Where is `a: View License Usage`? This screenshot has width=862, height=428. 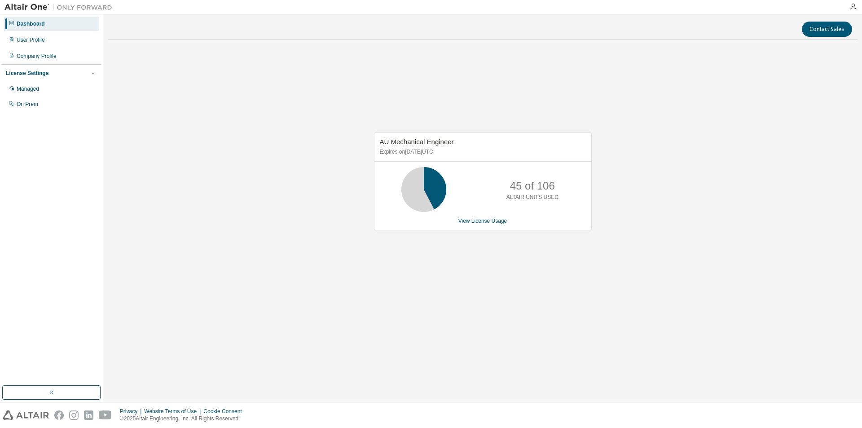 a: View License Usage is located at coordinates (482, 221).